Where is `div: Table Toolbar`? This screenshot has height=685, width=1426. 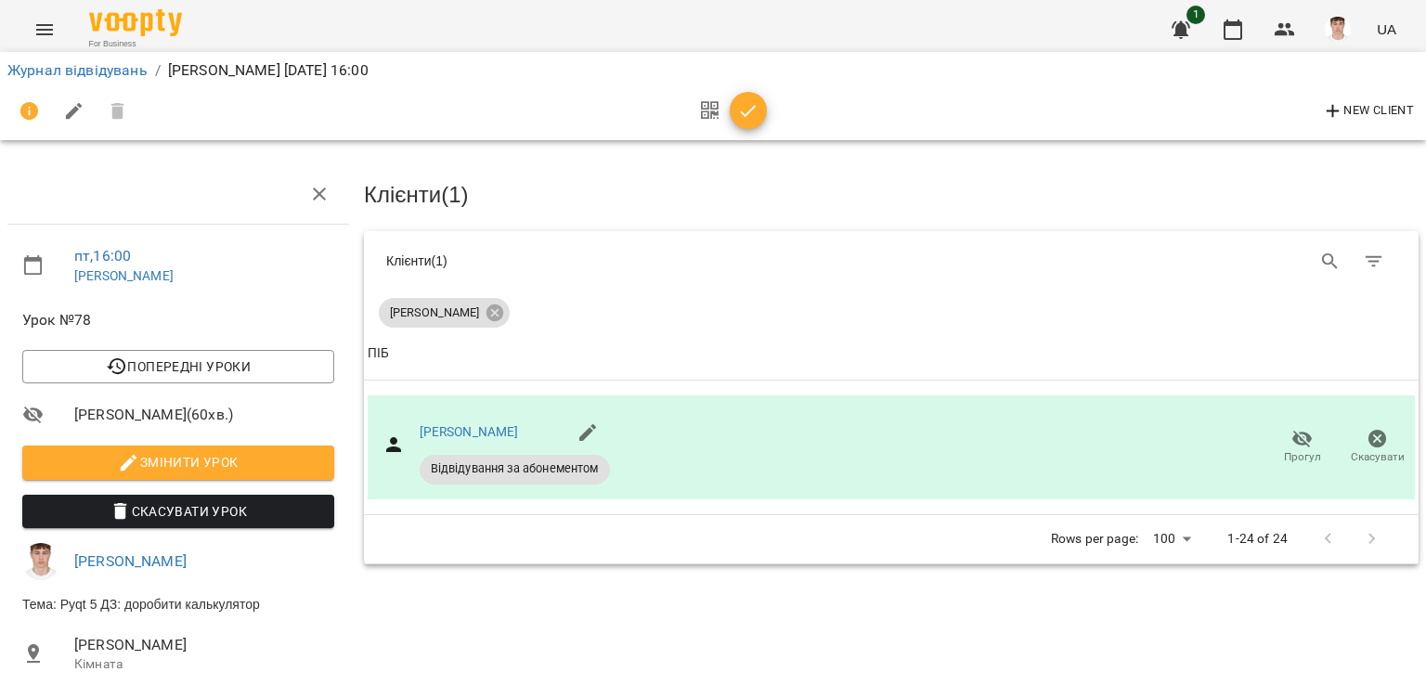
div: Table Toolbar is located at coordinates (891, 261).